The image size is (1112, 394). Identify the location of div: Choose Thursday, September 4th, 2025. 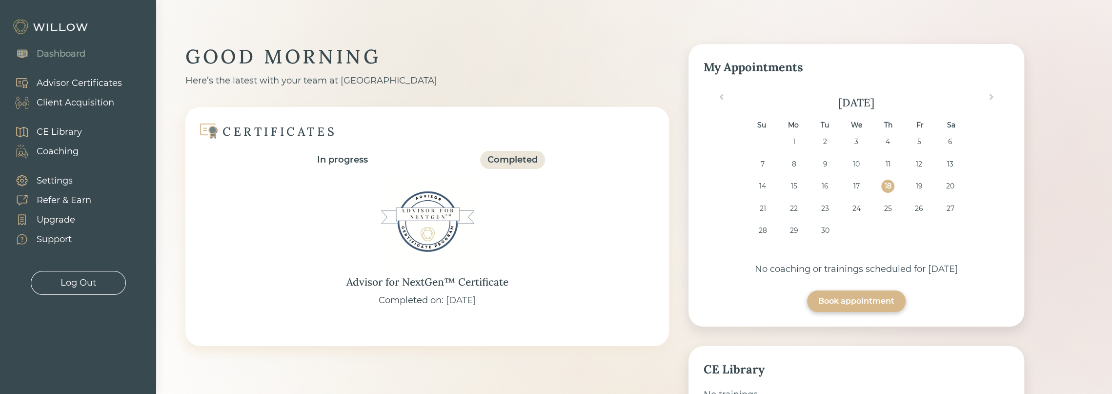
(888, 142).